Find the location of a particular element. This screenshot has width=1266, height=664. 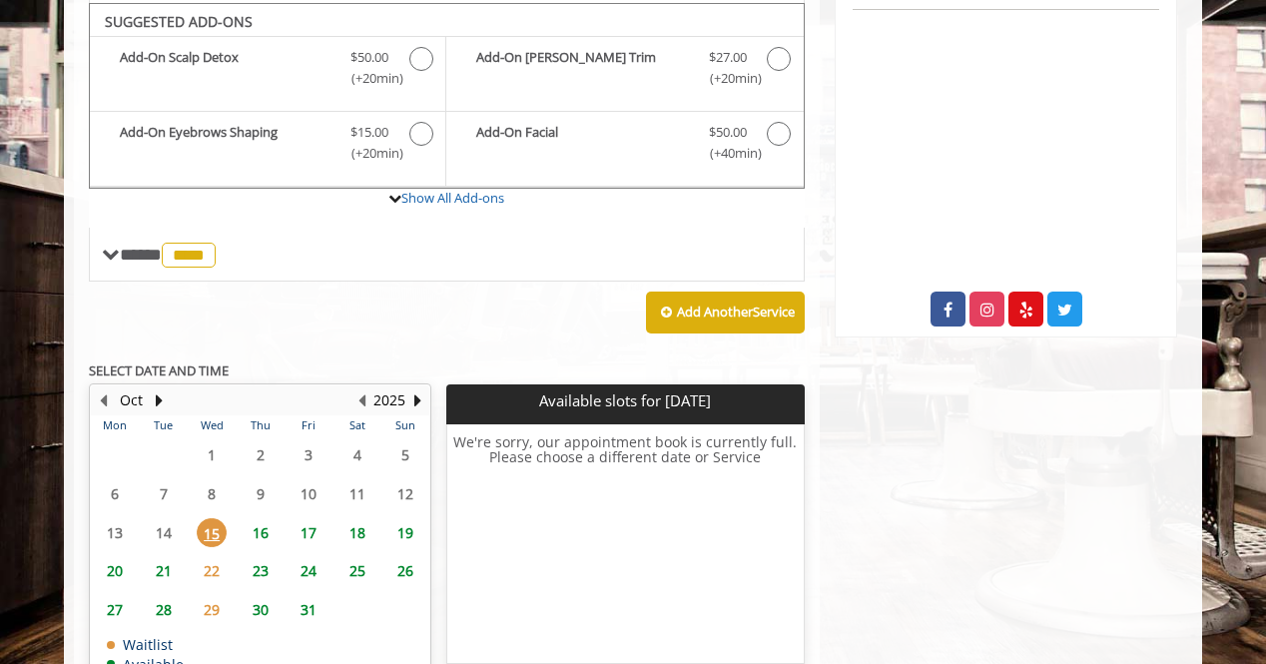

td: Select day28 is located at coordinates (163, 609).